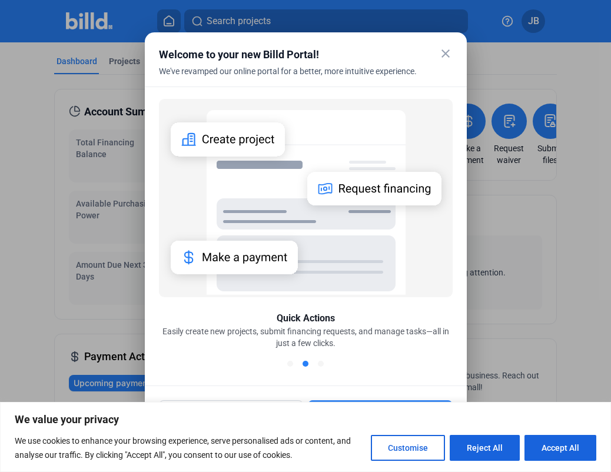 This screenshot has height=472, width=611. Describe the element at coordinates (291, 55) in the screenshot. I see `div: Welcome to your new Billd Portal!` at that location.